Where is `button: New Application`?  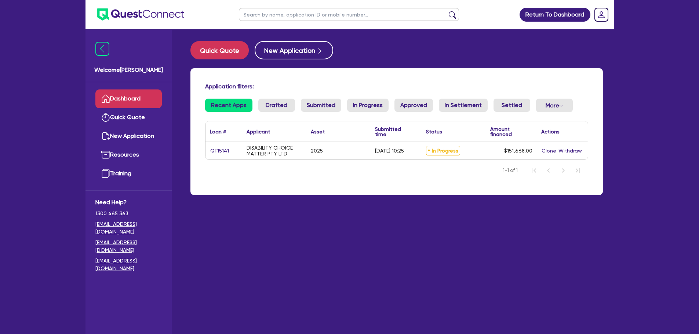 button: New Application is located at coordinates (294, 50).